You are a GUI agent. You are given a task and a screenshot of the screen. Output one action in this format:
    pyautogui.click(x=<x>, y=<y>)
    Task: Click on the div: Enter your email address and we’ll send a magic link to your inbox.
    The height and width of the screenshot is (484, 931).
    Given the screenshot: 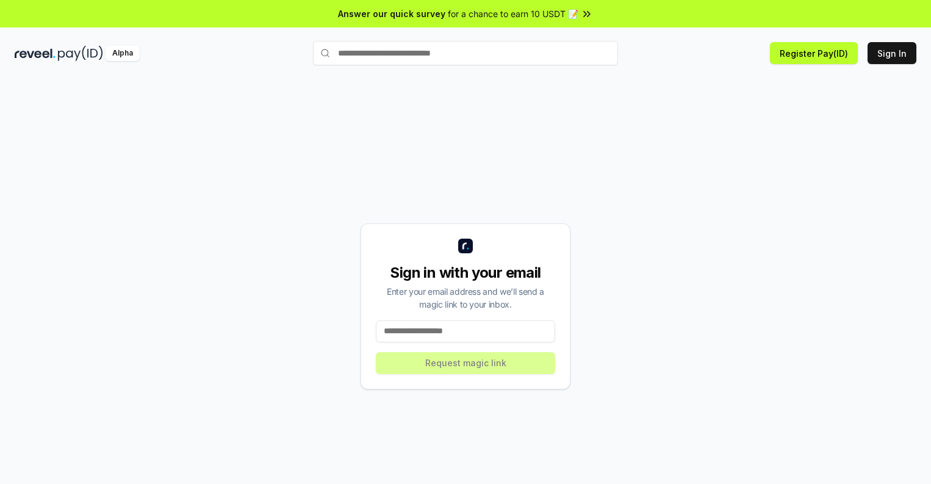 What is the action you would take?
    pyautogui.click(x=466, y=298)
    